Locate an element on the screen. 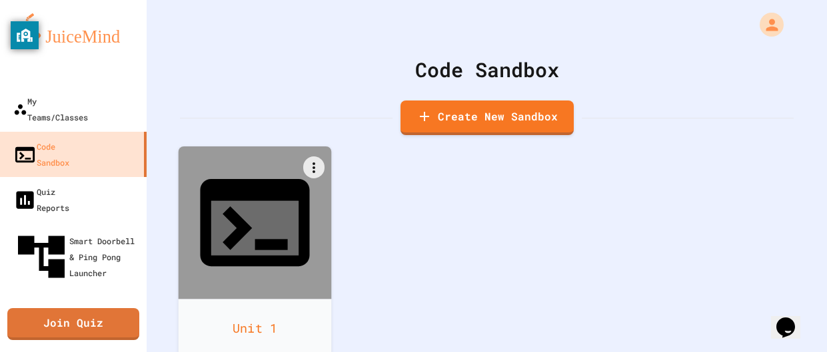 Image resolution: width=827 pixels, height=352 pixels. div: Smart Doorbell & Ping Pong Launcher is located at coordinates (77, 257).